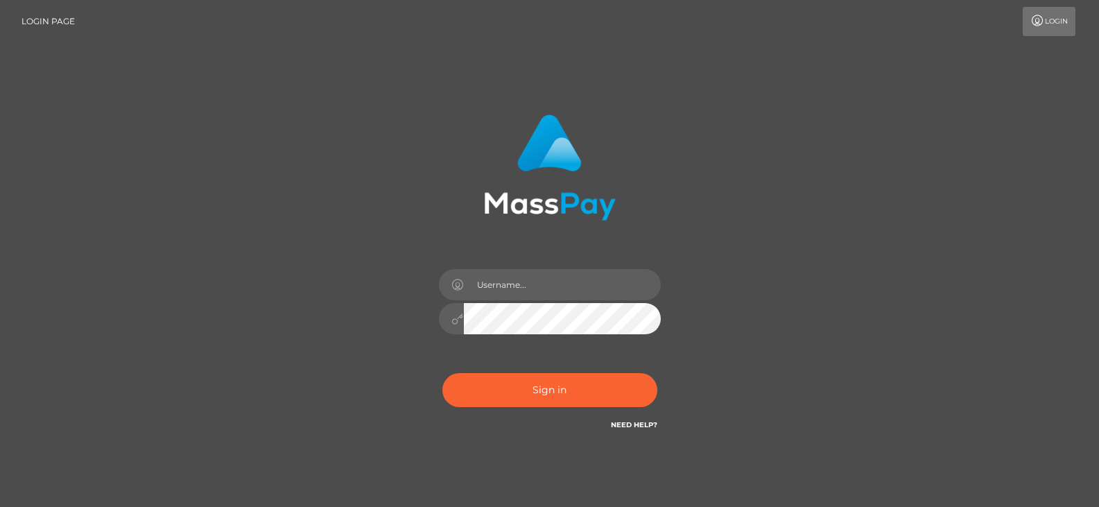 This screenshot has height=507, width=1099. Describe the element at coordinates (634, 424) in the screenshot. I see `a: Need Help?` at that location.